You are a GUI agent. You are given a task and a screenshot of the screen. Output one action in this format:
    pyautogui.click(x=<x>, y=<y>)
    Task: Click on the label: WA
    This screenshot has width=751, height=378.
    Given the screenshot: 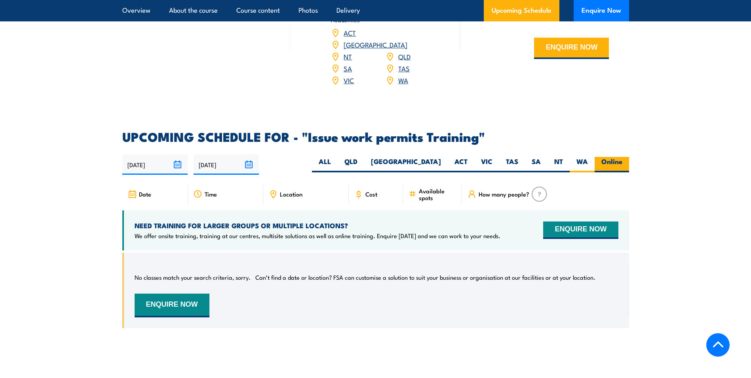 What is the action you would take?
    pyautogui.click(x=582, y=164)
    